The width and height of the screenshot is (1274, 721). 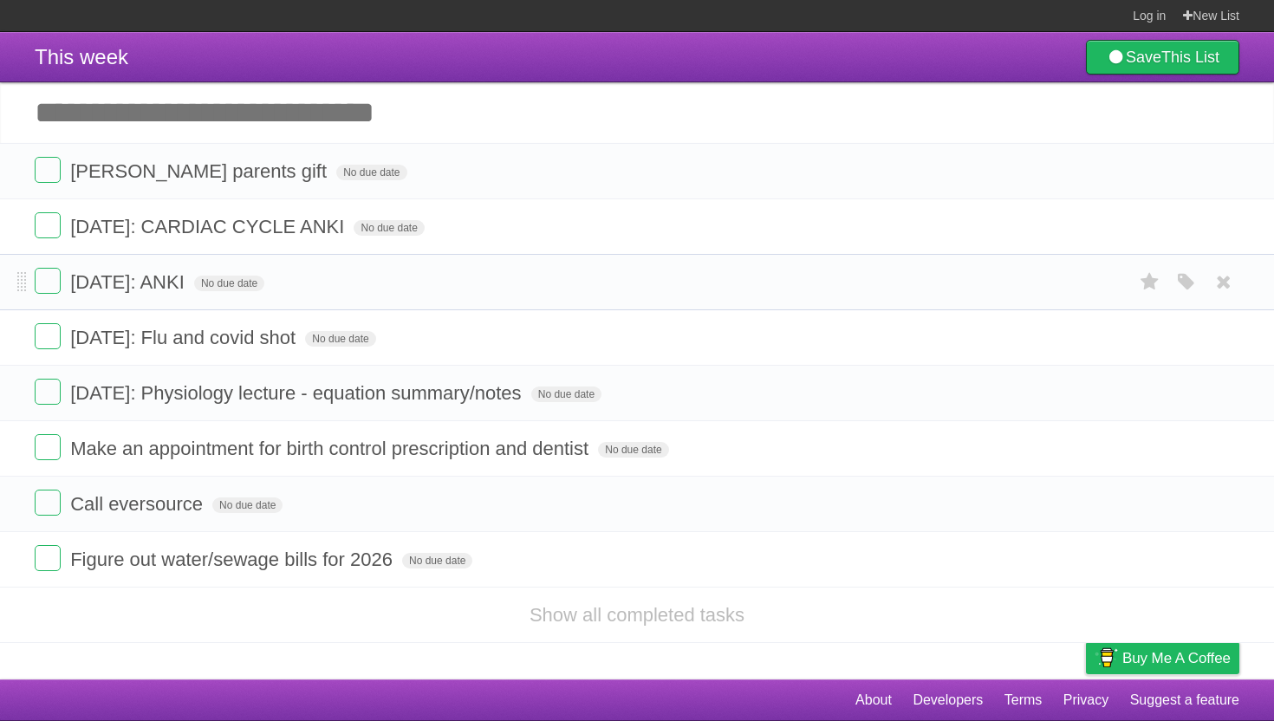 What do you see at coordinates (1150, 282) in the screenshot?
I see `label: Star task` at bounding box center [1150, 282].